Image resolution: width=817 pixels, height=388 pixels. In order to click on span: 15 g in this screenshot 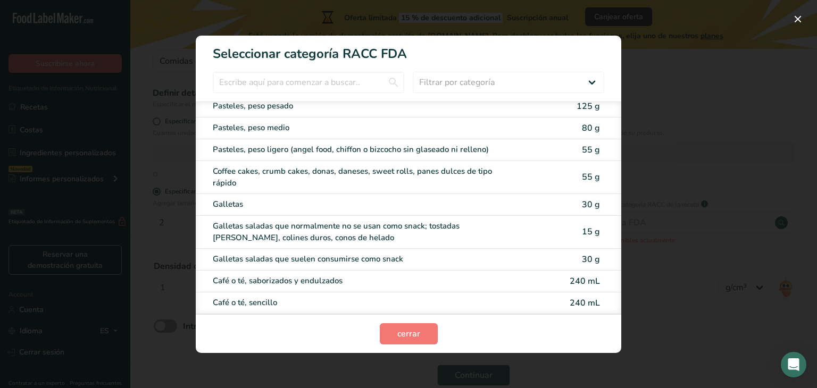, I will do `click(591, 232)`.